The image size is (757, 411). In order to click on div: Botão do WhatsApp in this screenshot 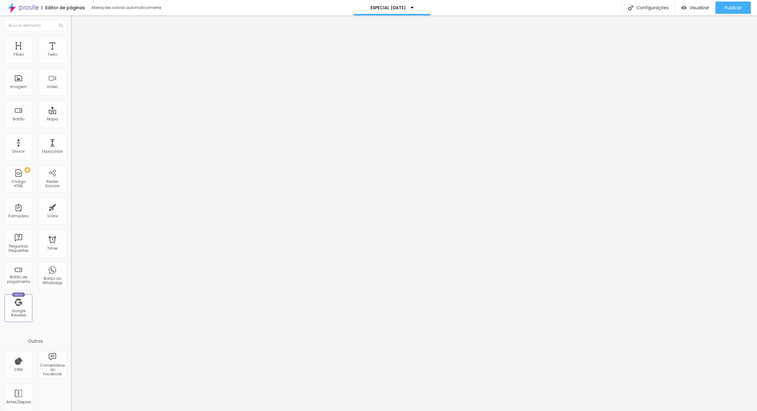, I will do `click(52, 281)`.